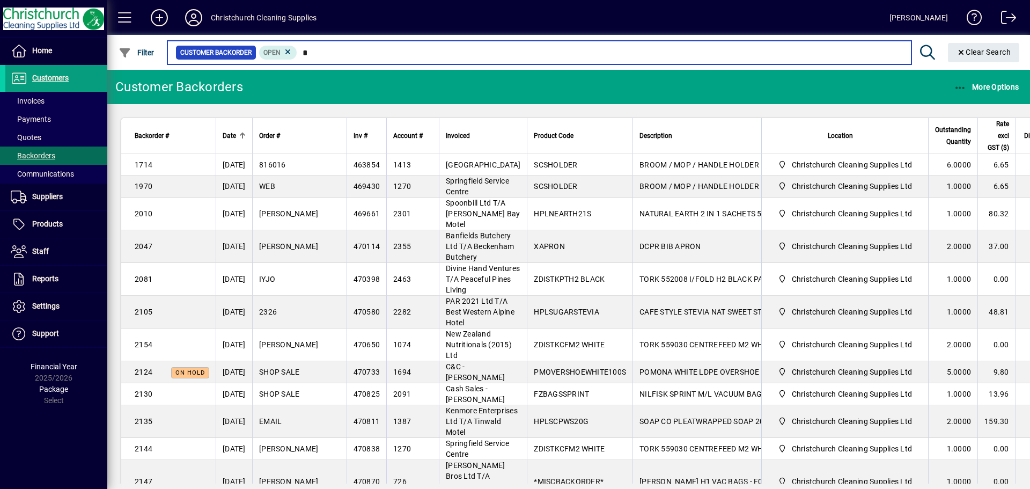 The image size is (1030, 489). I want to click on span: More Options, so click(986, 87).